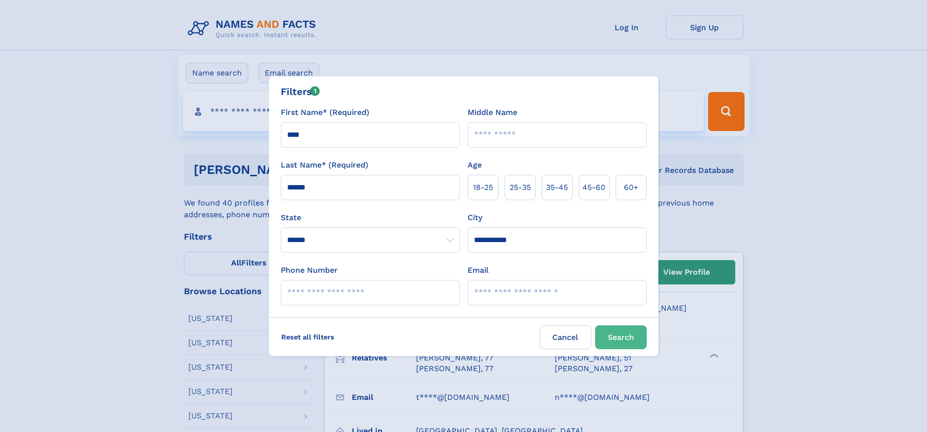 Image resolution: width=927 pixels, height=432 pixels. What do you see at coordinates (300, 92) in the screenshot?
I see `div: Filters` at bounding box center [300, 92].